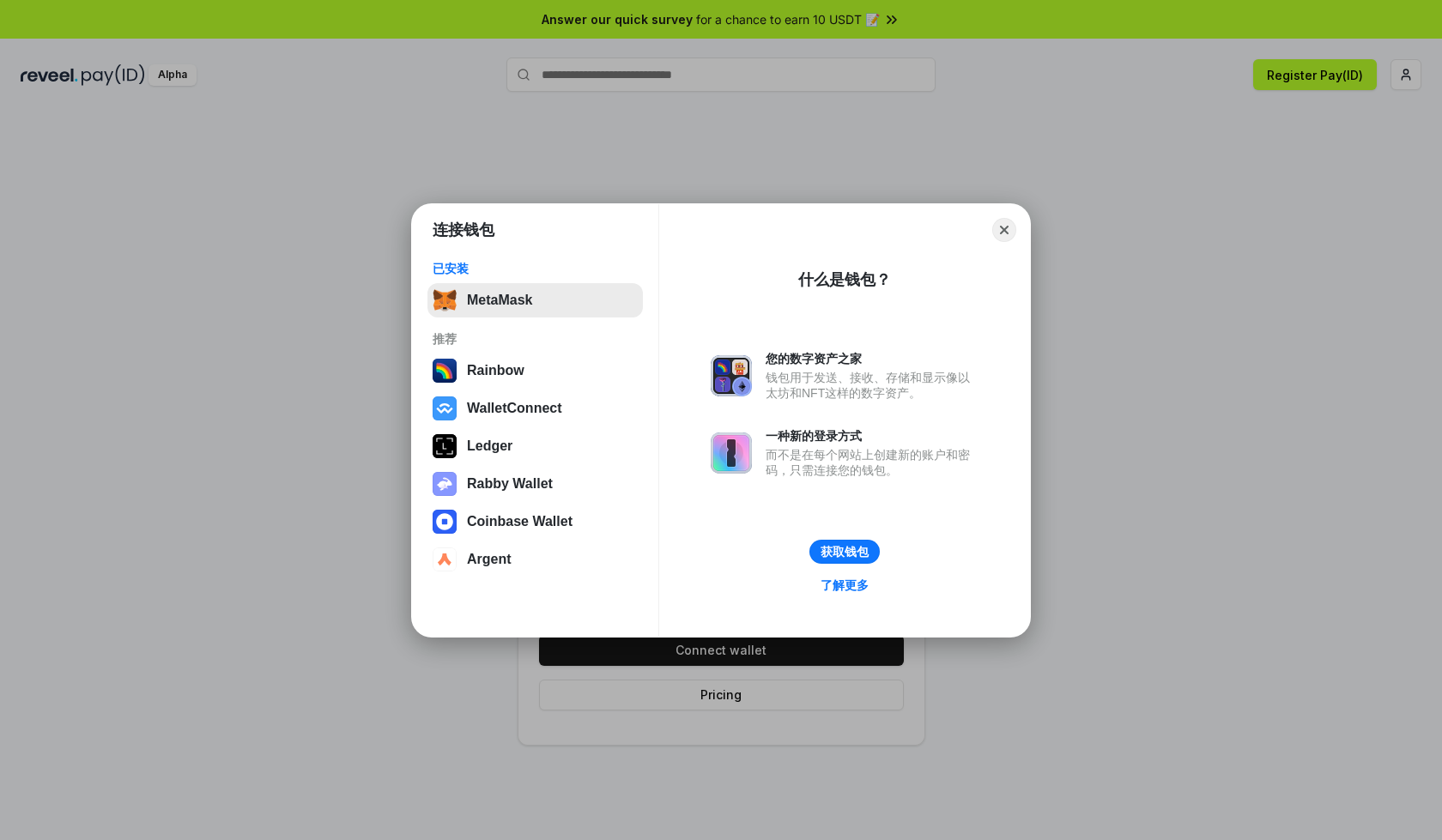 The height and width of the screenshot is (840, 1442). I want to click on div: Rabby Wallet, so click(510, 484).